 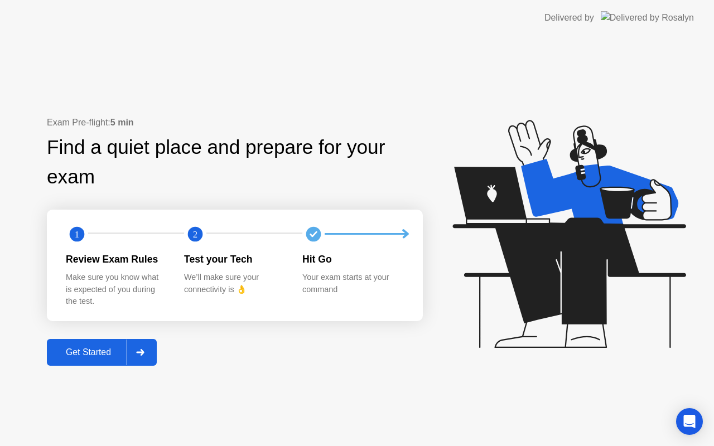 I want to click on div: Hit Go, so click(x=353, y=259).